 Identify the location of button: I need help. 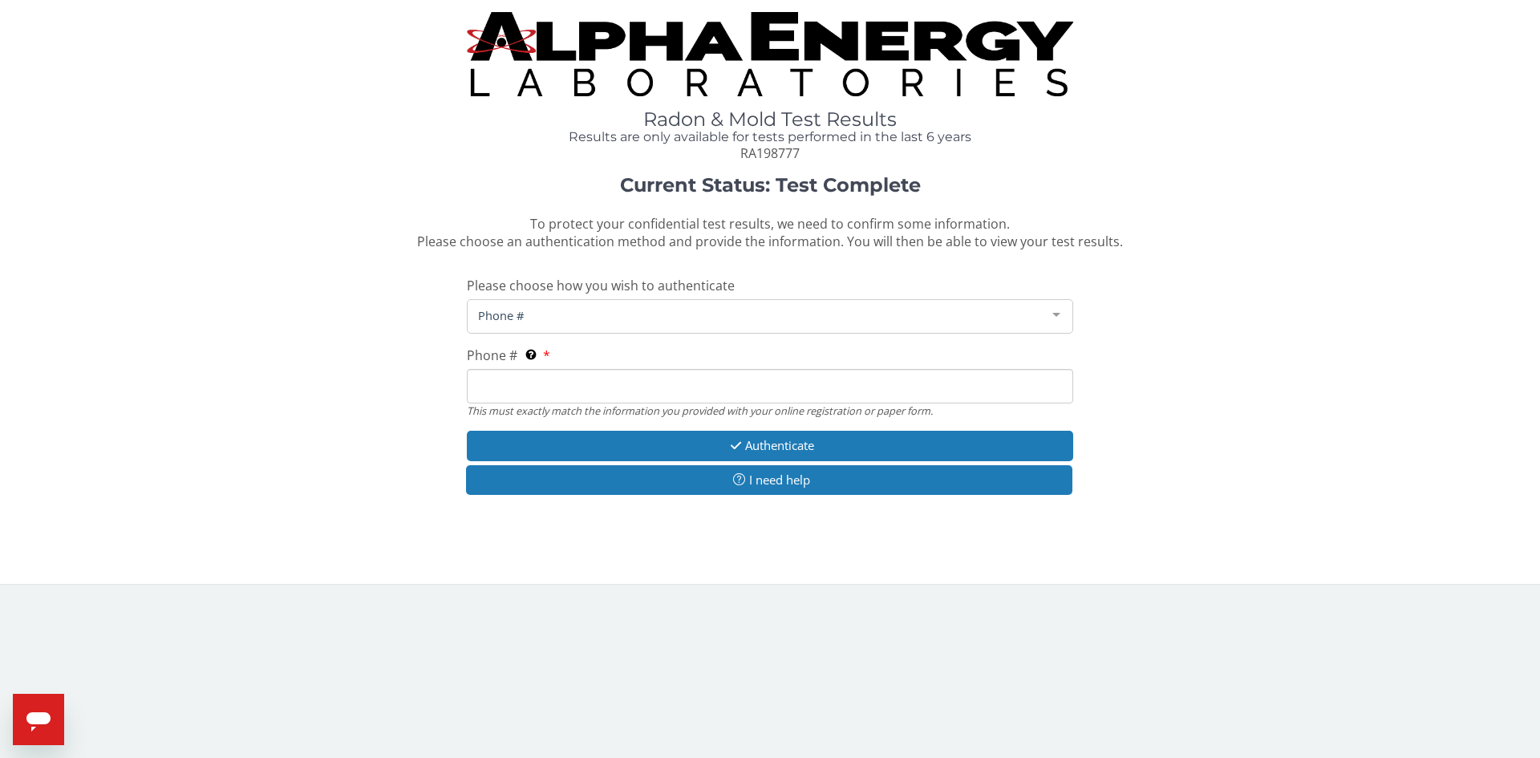
(769, 480).